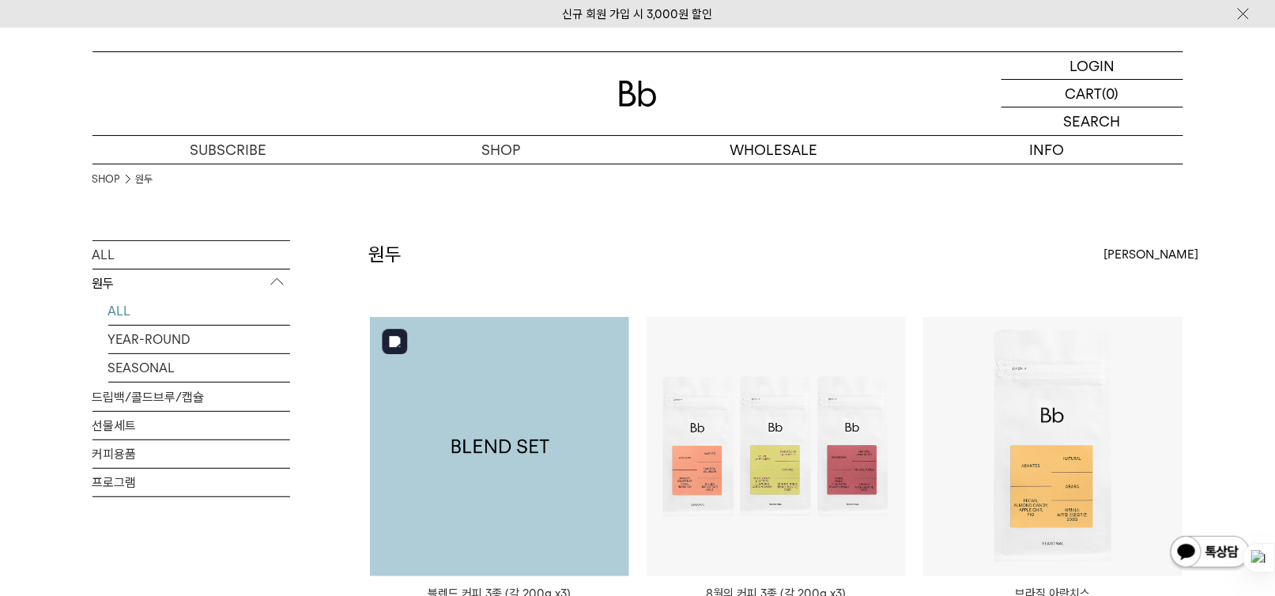  I want to click on a: 드립백/콜드브루/캡슐, so click(191, 397).